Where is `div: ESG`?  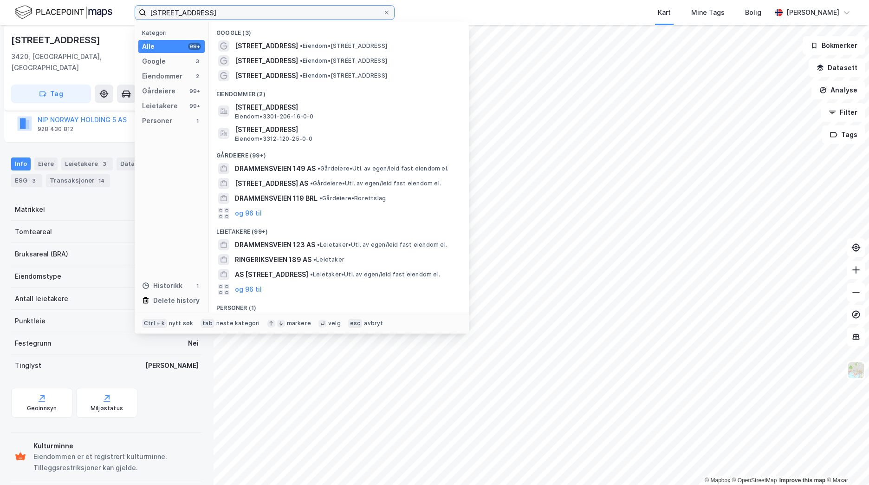 div: ESG is located at coordinates (26, 181).